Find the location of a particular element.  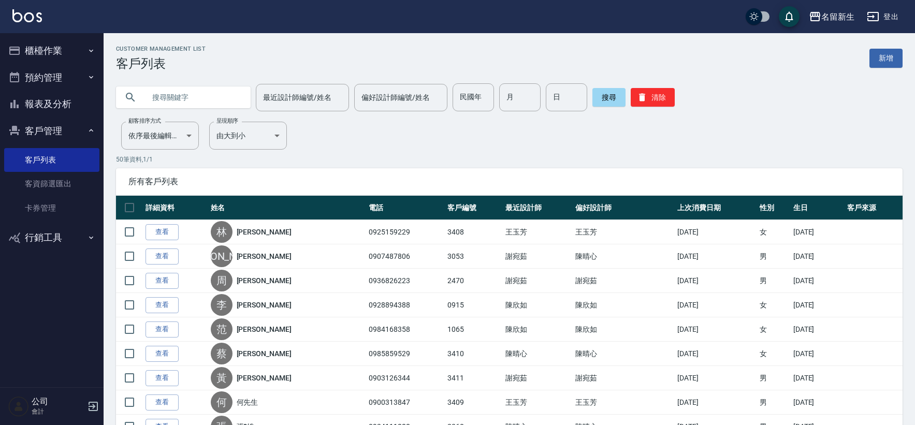

img: Person is located at coordinates (19, 407).